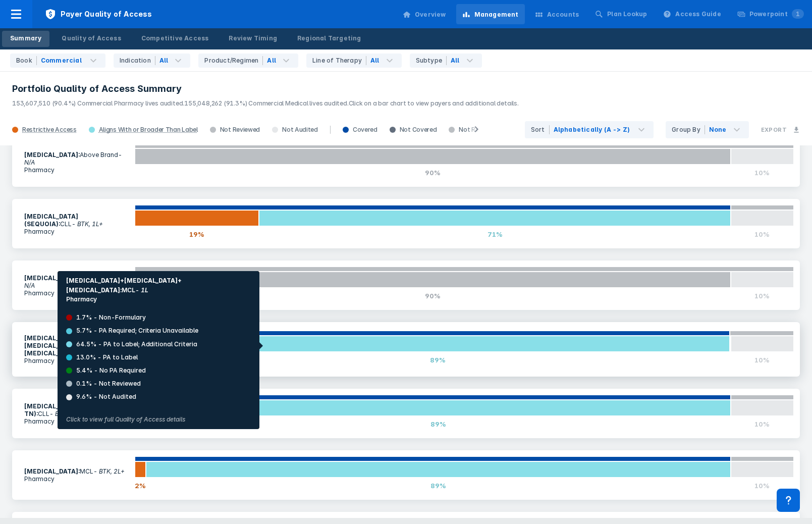 The width and height of the screenshot is (812, 524). Describe the element at coordinates (295, 130) in the screenshot. I see `div: Not Audited` at that location.